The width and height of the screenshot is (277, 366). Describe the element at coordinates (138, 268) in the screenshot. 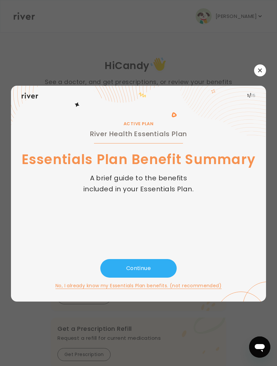

I see `button: Continue` at that location.